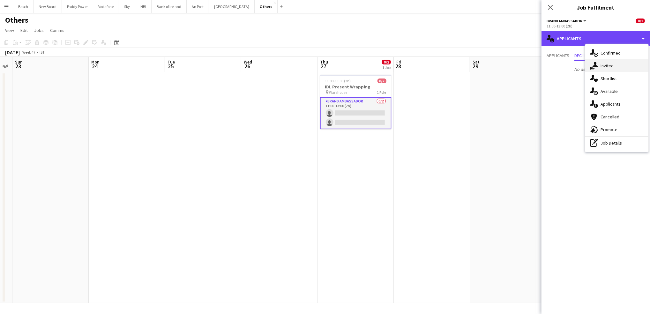  Describe the element at coordinates (567, 21) in the screenshot. I see `button: Brand Ambassador` at that location.